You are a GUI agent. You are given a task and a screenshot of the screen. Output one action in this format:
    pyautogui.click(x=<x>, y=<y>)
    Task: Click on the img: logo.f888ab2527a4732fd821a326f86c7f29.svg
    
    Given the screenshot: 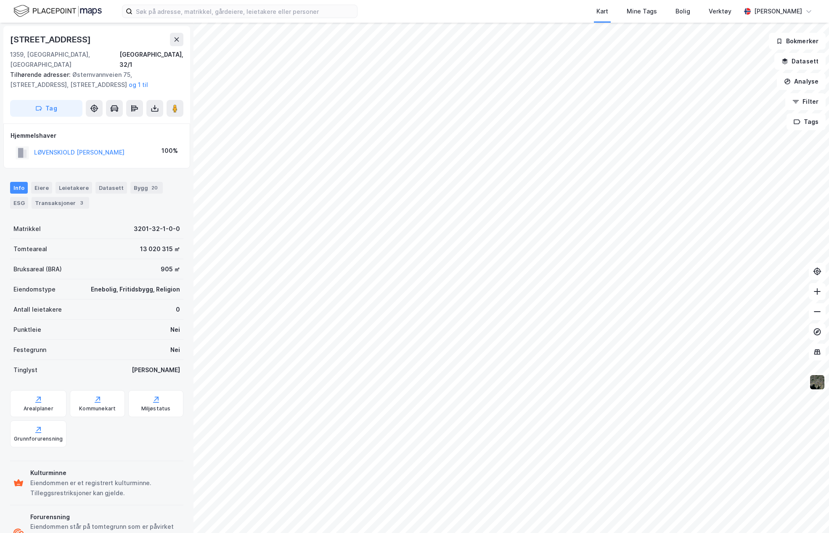 What is the action you would take?
    pyautogui.click(x=58, y=11)
    